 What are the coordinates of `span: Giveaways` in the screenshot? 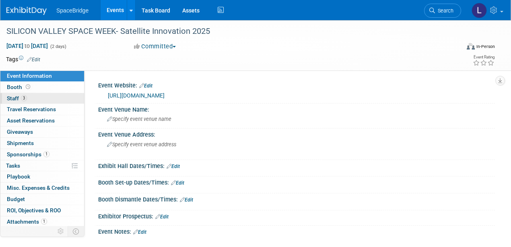 It's located at (20, 132).